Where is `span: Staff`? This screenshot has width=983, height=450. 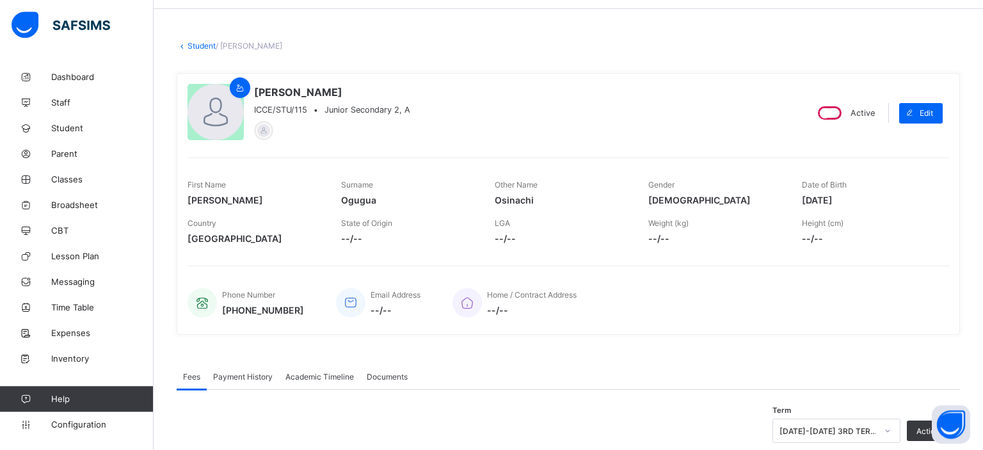
span: Staff is located at coordinates (102, 102).